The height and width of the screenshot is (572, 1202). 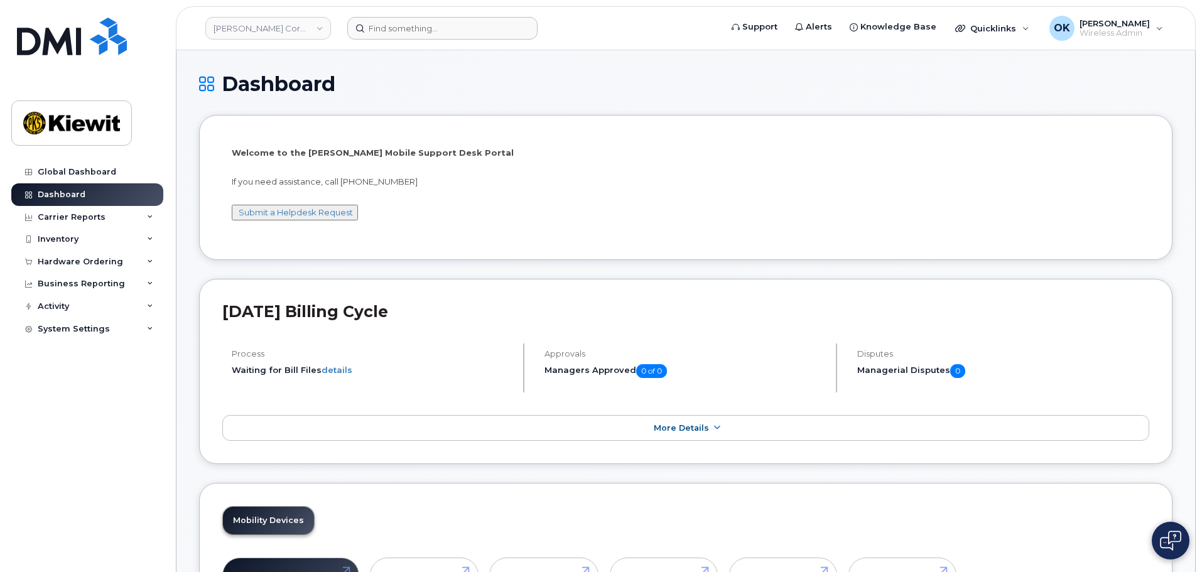 I want to click on span: 0 of 0, so click(x=651, y=371).